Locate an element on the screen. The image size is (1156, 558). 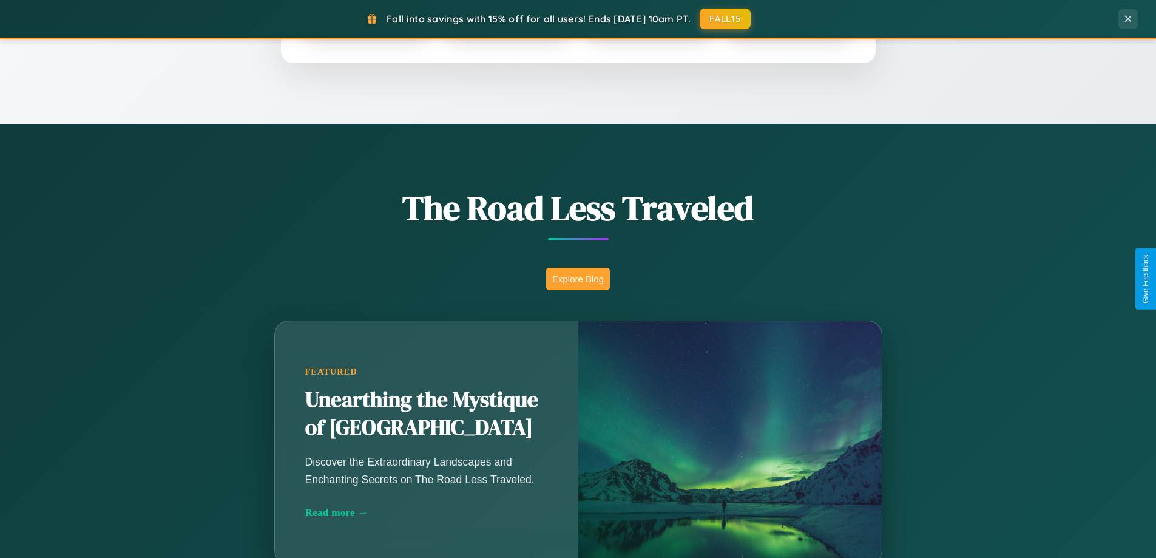
h1: The Road Less Traveled is located at coordinates (578, 208).